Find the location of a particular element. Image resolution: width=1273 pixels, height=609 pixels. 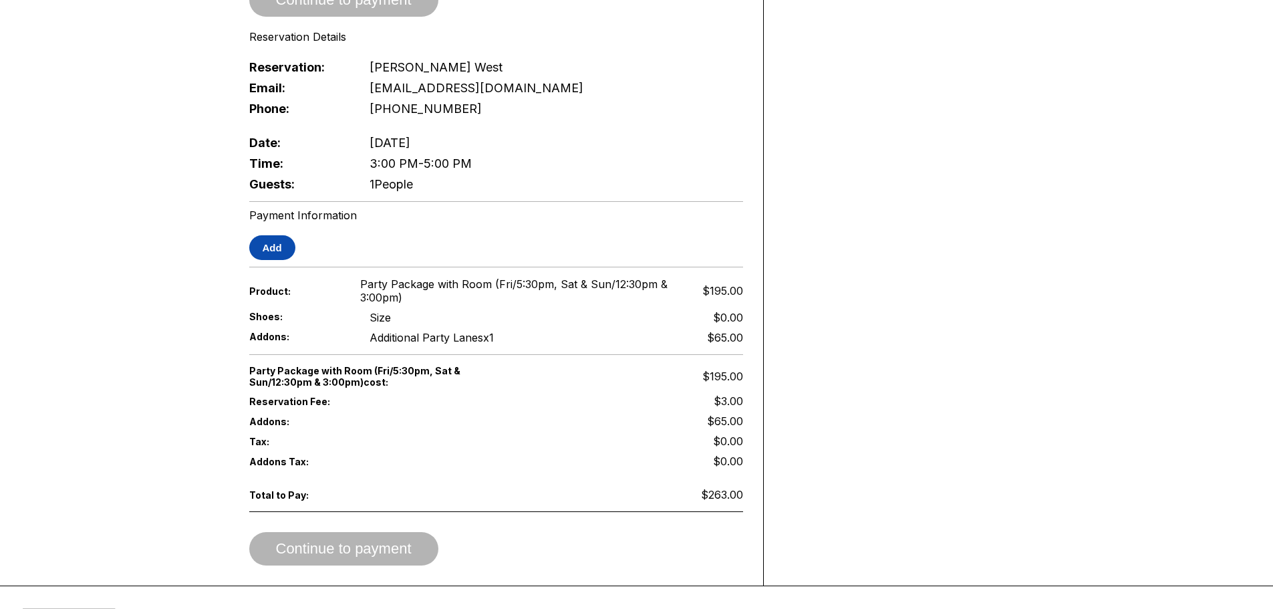

div: Reservation Details is located at coordinates (496, 37).